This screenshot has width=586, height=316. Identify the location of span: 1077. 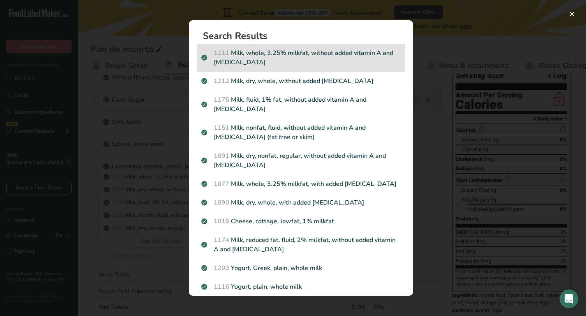
(222, 184).